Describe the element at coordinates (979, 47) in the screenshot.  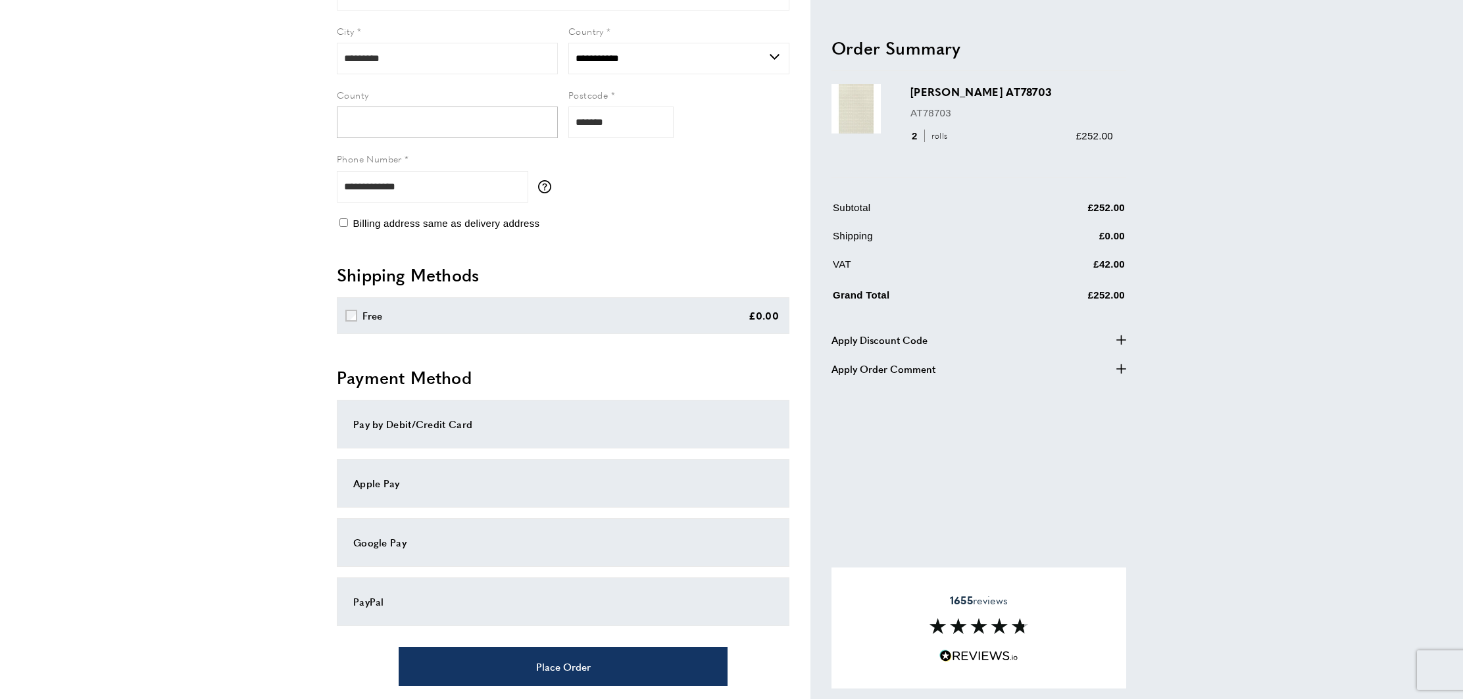
I see `h2: Order Summary` at that location.